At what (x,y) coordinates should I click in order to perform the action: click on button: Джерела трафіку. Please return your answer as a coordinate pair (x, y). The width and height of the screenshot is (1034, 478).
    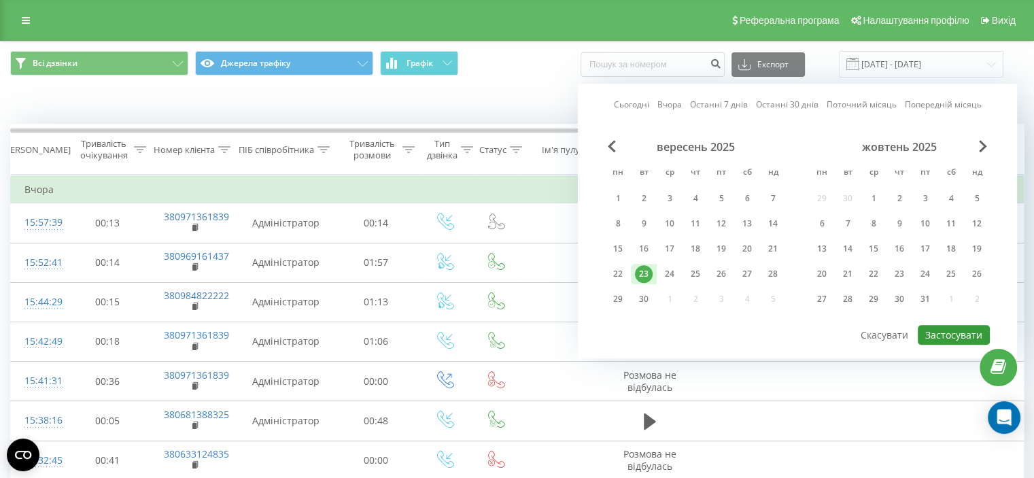
    Looking at the image, I should click on (284, 63).